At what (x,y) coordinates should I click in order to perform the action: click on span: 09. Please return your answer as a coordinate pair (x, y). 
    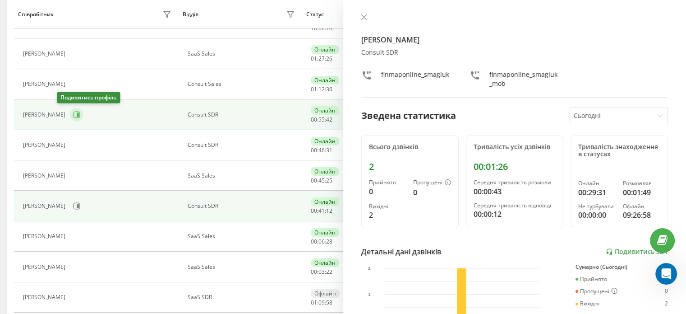
    Looking at the image, I should click on (322, 302).